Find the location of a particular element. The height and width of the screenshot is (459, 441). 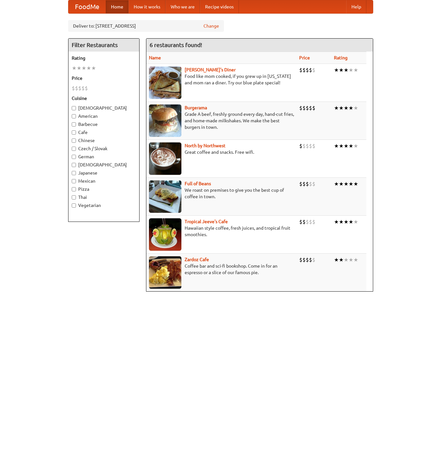

label: Chinese is located at coordinates (104, 140).